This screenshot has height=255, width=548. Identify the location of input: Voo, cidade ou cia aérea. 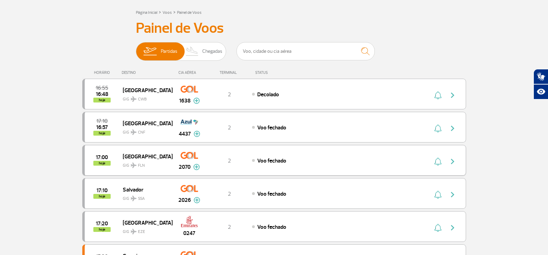
(306, 51).